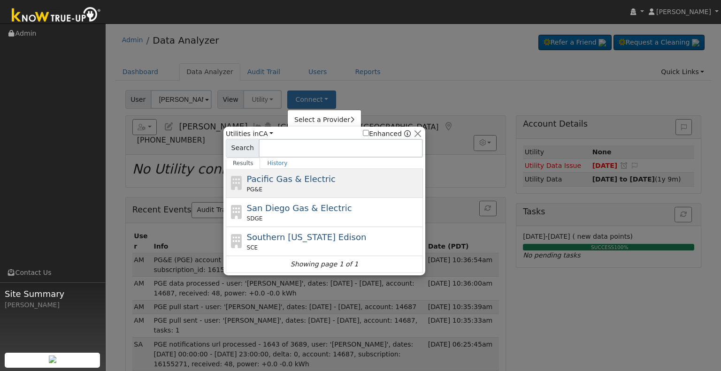 This screenshot has width=721, height=371. Describe the element at coordinates (387, 134) in the screenshot. I see `span: Show enhanced providers` at that location.